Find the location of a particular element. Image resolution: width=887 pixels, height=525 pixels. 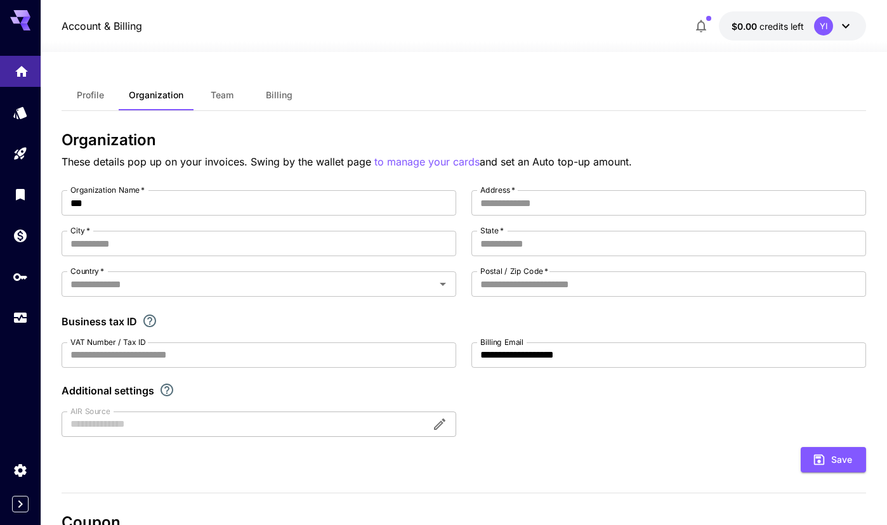

label: VAT Number / Tax ID is located at coordinates (108, 342).